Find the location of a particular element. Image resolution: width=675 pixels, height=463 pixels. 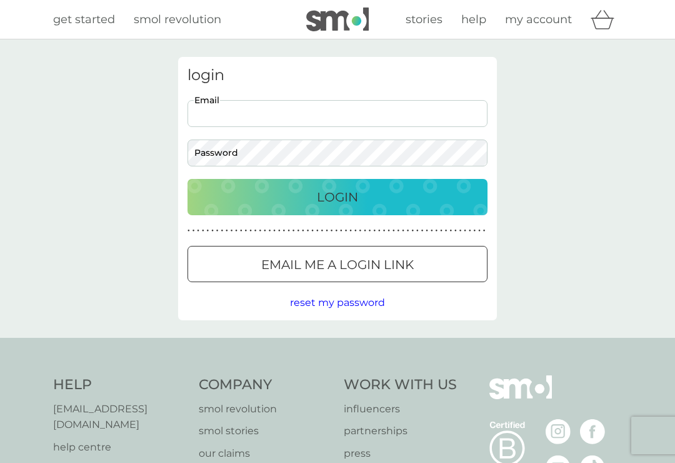

a: press is located at coordinates (400, 453).